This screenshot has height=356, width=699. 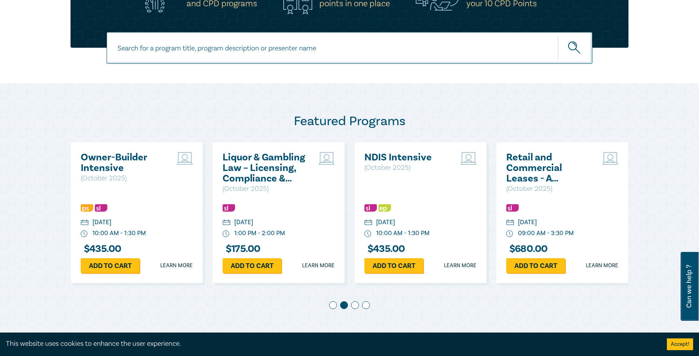 I want to click on img: Ethics & Professional Responsibility, so click(x=385, y=208).